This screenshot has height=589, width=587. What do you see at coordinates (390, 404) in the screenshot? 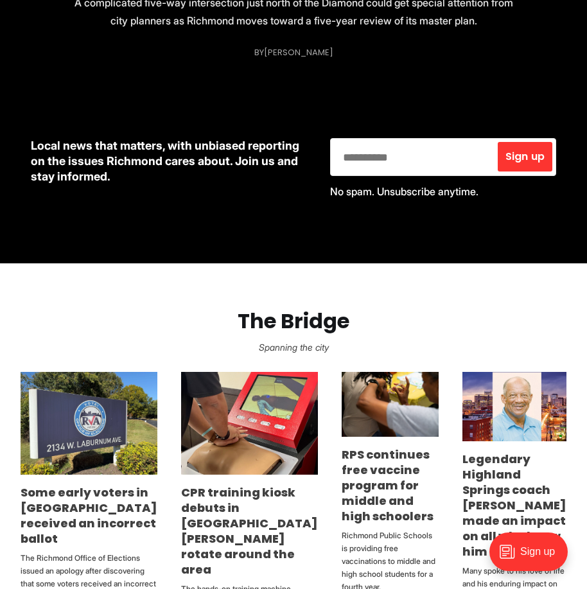
I see `img: RPS continues free vaccine program for middle and high schoolers` at bounding box center [390, 404].